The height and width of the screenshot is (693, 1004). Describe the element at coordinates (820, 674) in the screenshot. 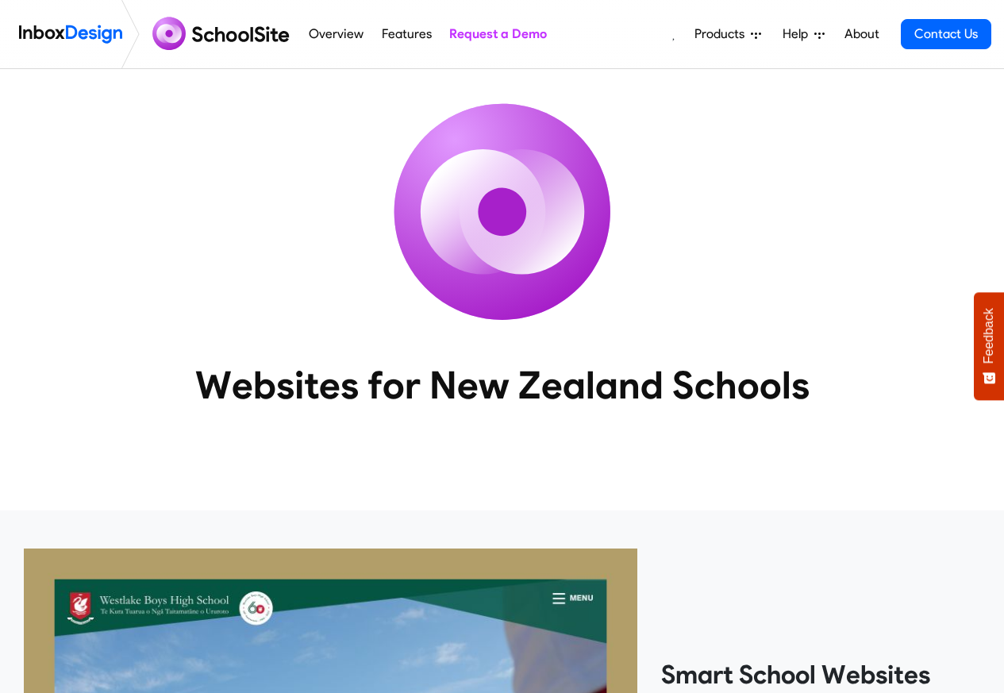

I see `heading: Smart School Websites` at that location.